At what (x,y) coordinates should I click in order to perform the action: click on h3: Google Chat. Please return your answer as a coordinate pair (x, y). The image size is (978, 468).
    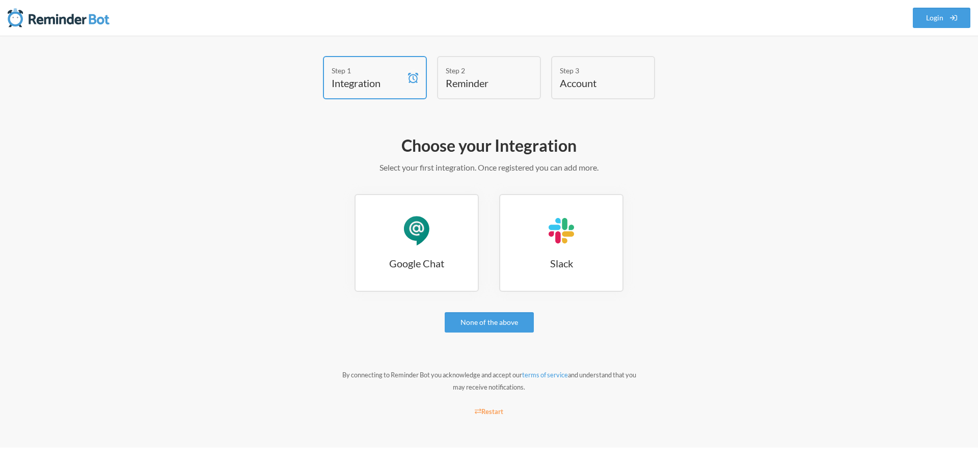
    Looking at the image, I should click on (417, 263).